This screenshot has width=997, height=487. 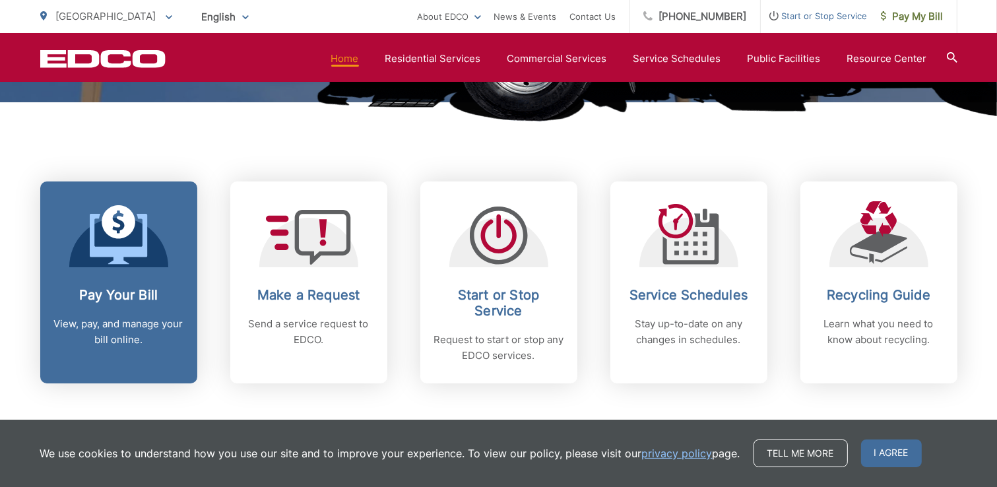 What do you see at coordinates (225, 16) in the screenshot?
I see `span: English` at bounding box center [225, 16].